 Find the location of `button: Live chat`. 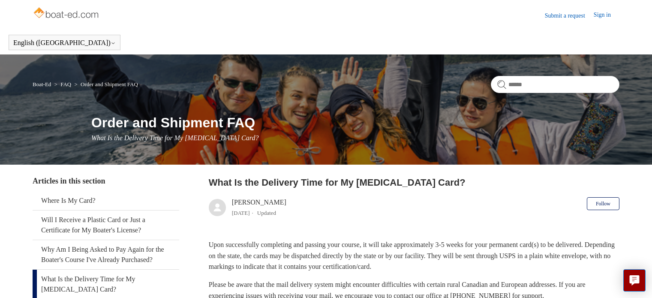

button: Live chat is located at coordinates (634, 280).